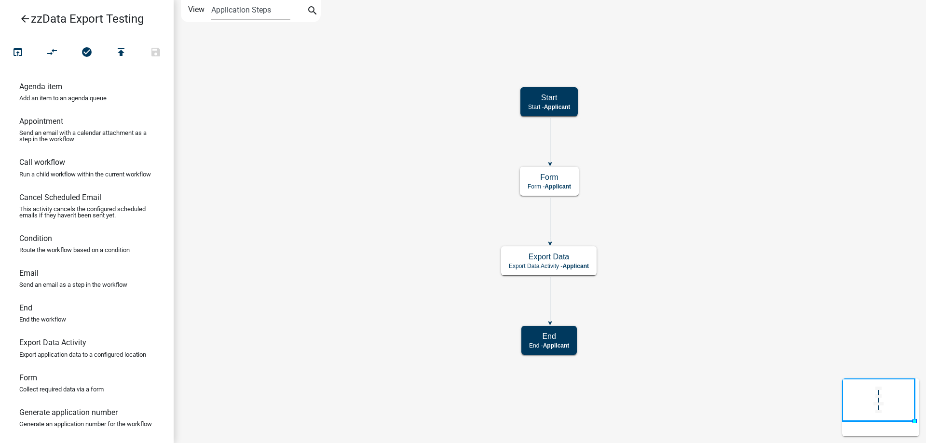 The height and width of the screenshot is (443, 926). I want to click on p: Add an item to an agenda queue, so click(63, 98).